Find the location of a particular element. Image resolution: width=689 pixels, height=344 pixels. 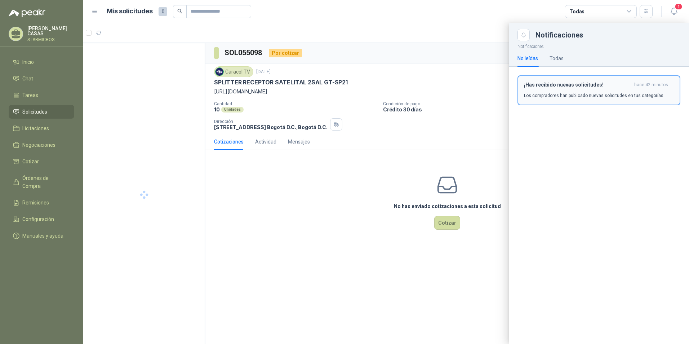

span: Órdenes de Compra is located at coordinates (45, 182).